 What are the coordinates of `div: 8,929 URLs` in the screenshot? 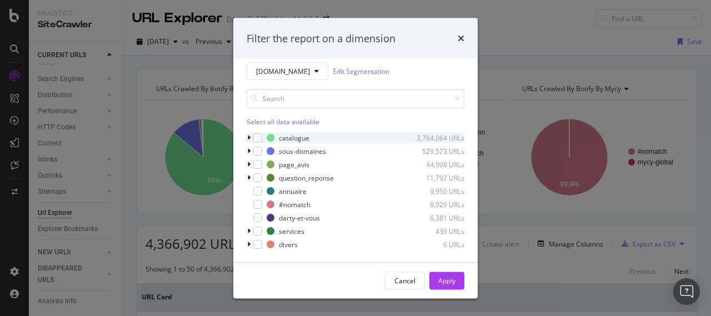 It's located at (437, 204).